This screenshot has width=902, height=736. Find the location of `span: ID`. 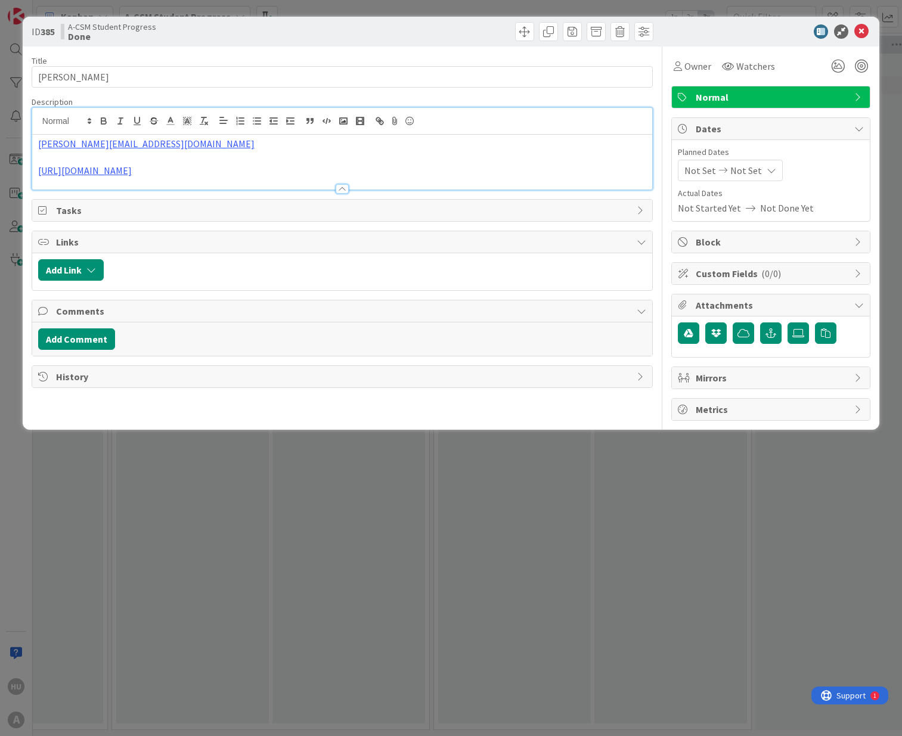

span: ID is located at coordinates (43, 32).